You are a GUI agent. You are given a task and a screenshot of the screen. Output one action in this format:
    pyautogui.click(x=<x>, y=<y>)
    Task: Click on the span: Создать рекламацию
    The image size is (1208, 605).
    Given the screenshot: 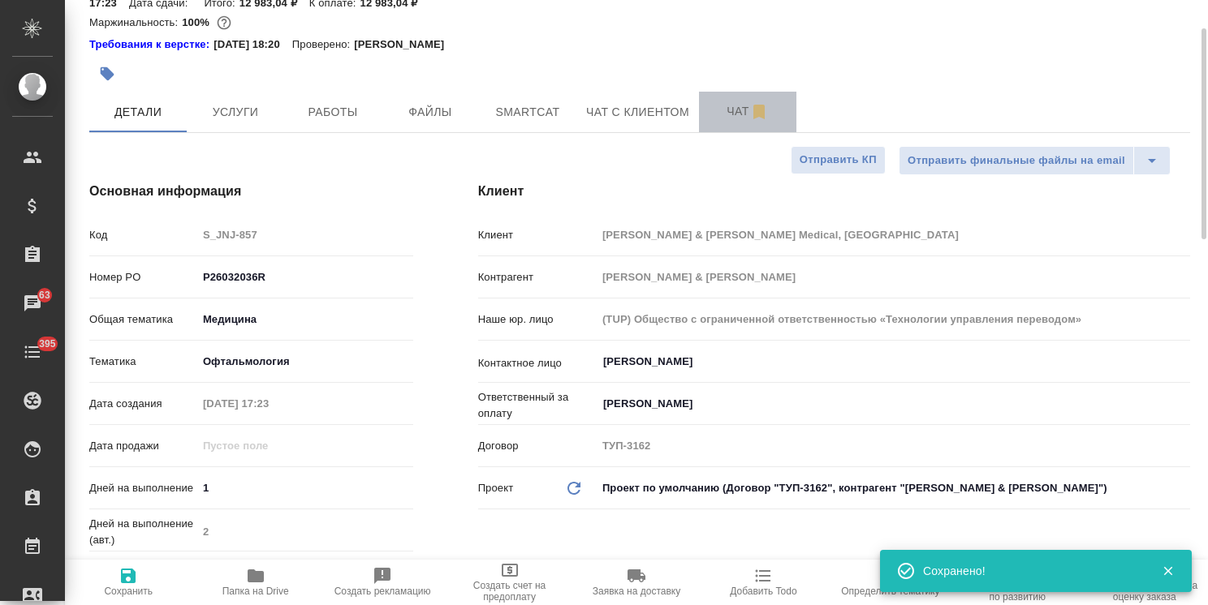 What is the action you would take?
    pyautogui.click(x=382, y=592)
    